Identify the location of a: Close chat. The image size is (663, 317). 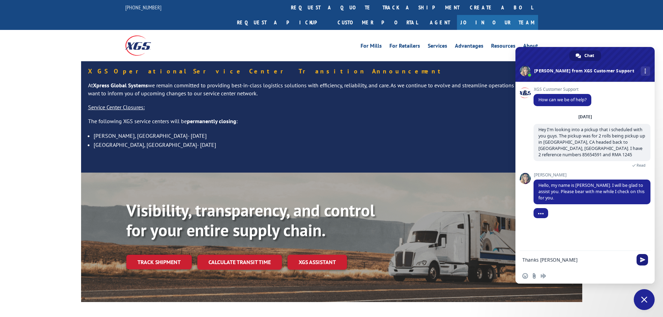
(645, 300).